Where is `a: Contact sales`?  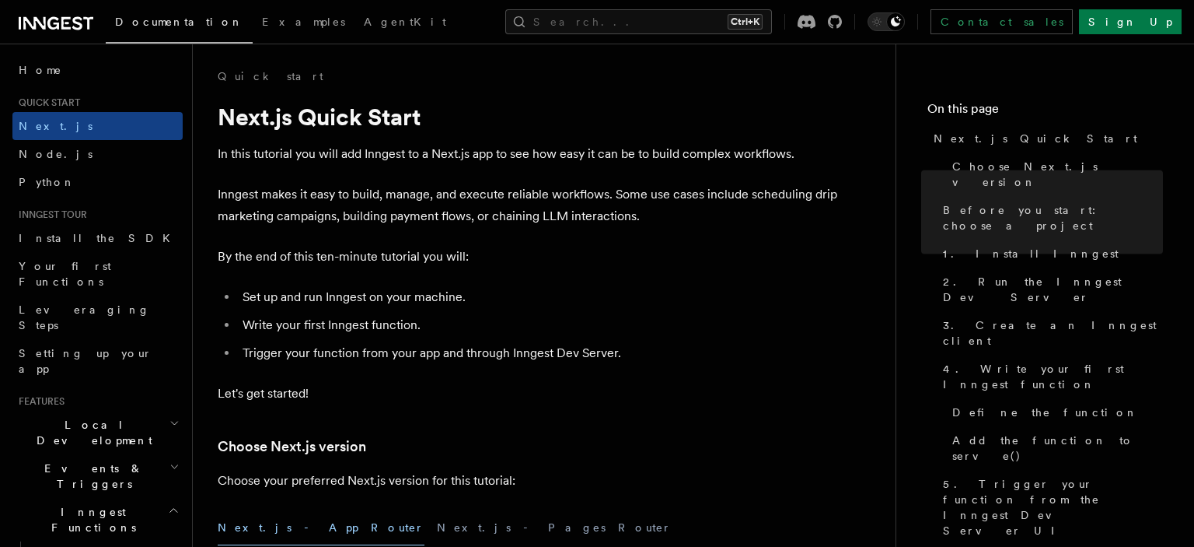 a: Contact sales is located at coordinates (1002, 22).